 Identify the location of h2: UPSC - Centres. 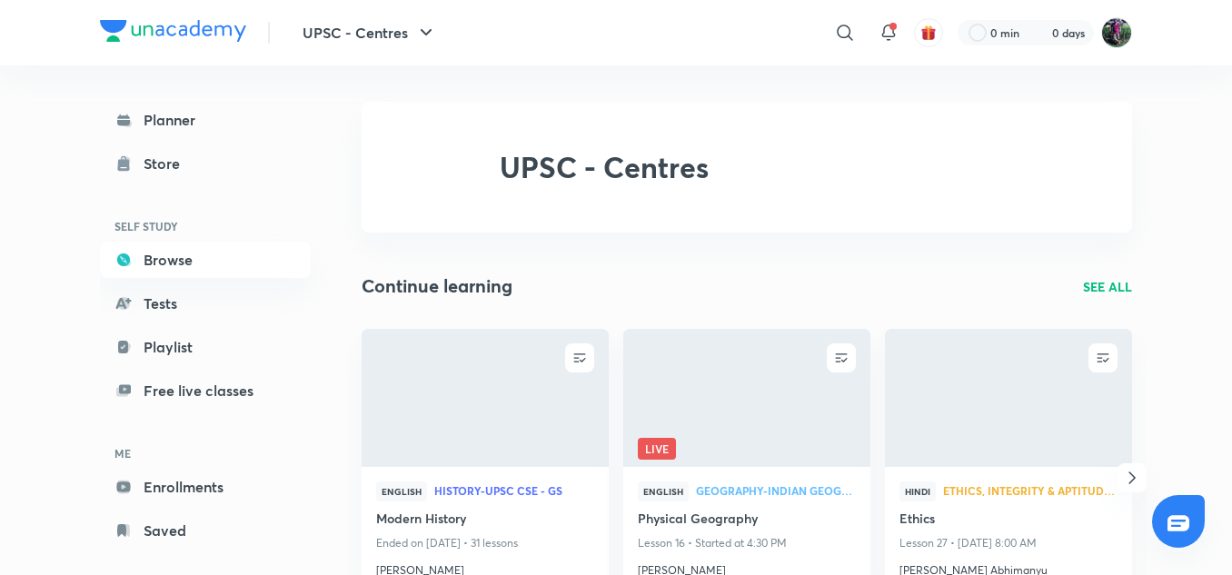
(604, 167).